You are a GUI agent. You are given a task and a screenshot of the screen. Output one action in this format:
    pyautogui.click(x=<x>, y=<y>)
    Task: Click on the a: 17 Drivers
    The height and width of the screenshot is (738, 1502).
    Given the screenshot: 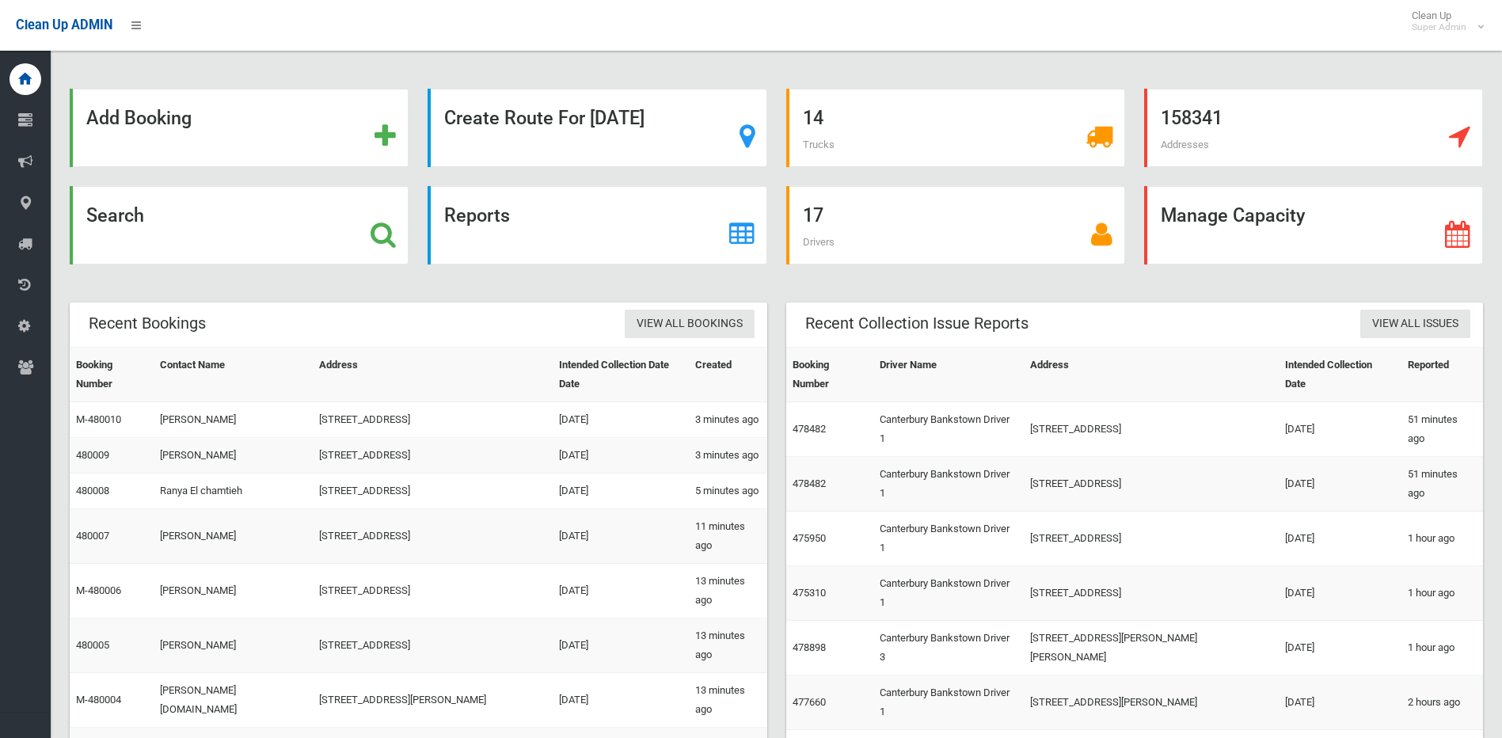 What is the action you would take?
    pyautogui.click(x=956, y=225)
    